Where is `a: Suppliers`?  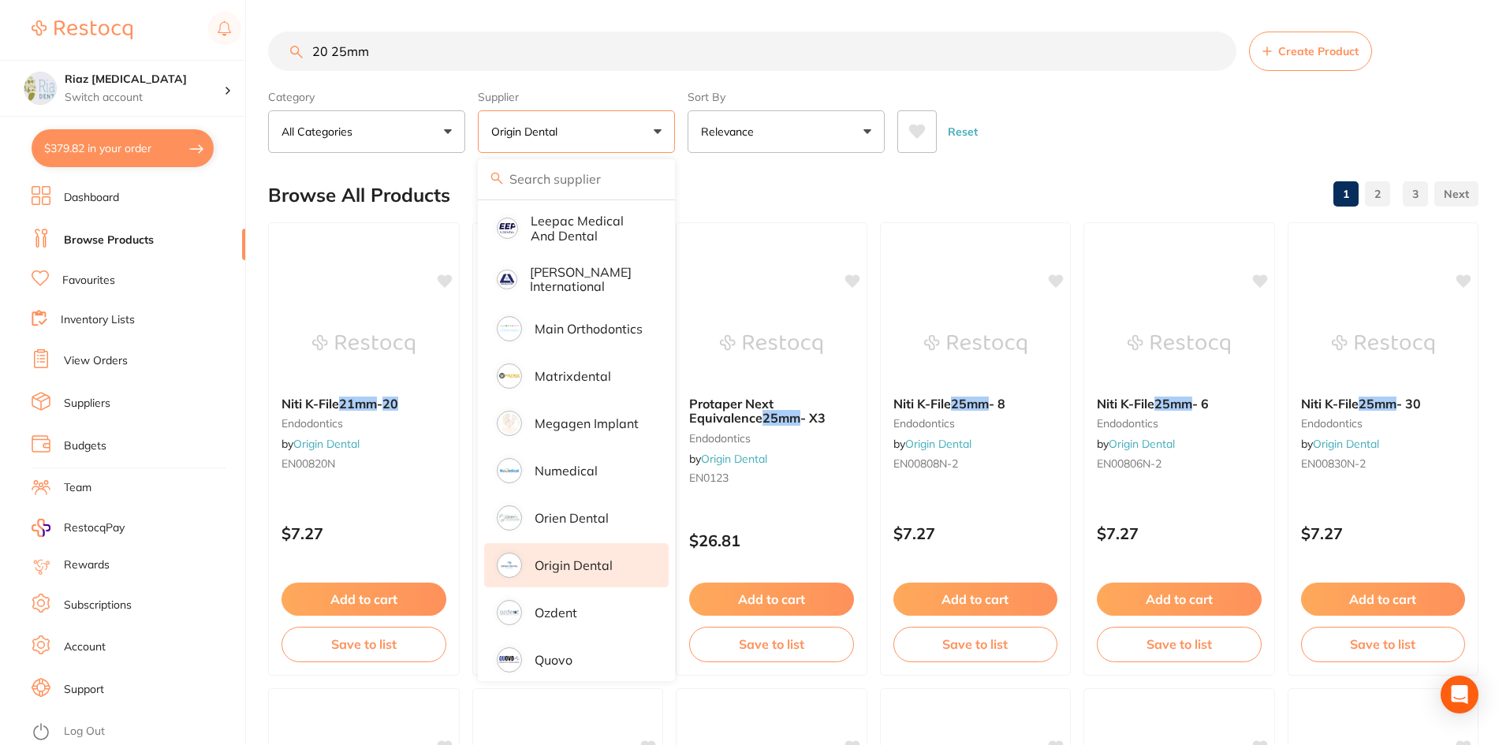
a: Suppliers is located at coordinates (87, 404).